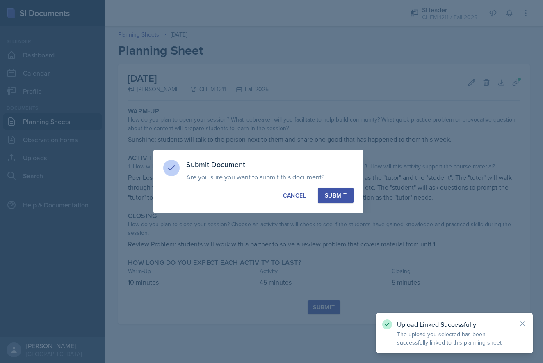 The image size is (543, 363). What do you see at coordinates (455, 338) in the screenshot?
I see `p: The upload you selected has been successfully linked to this planning sheet` at bounding box center [455, 338].